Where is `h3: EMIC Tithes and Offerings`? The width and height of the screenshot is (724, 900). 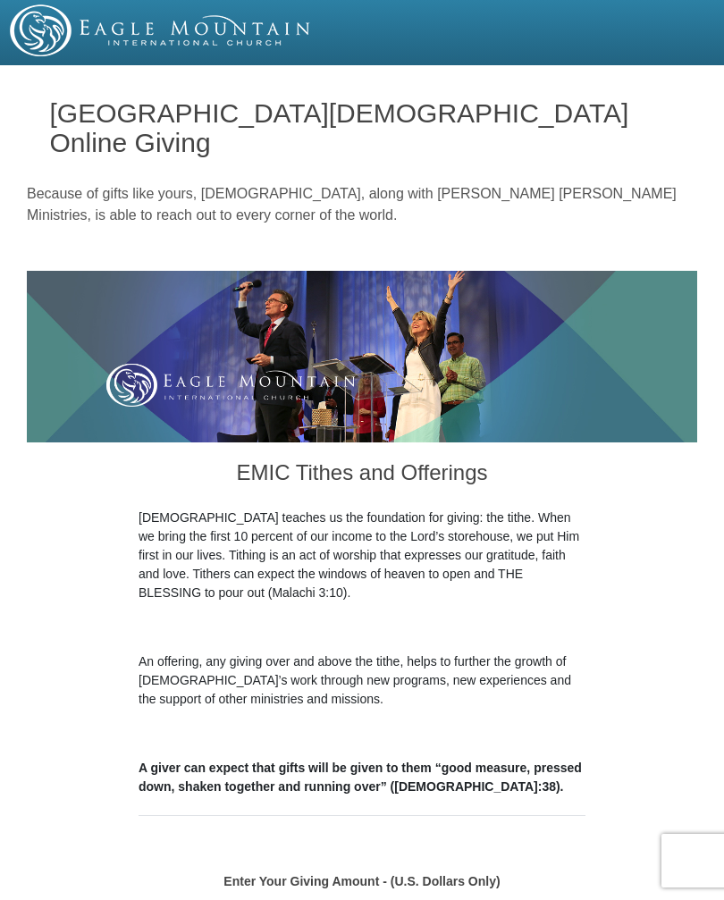
h3: EMIC Tithes and Offerings is located at coordinates (362, 476).